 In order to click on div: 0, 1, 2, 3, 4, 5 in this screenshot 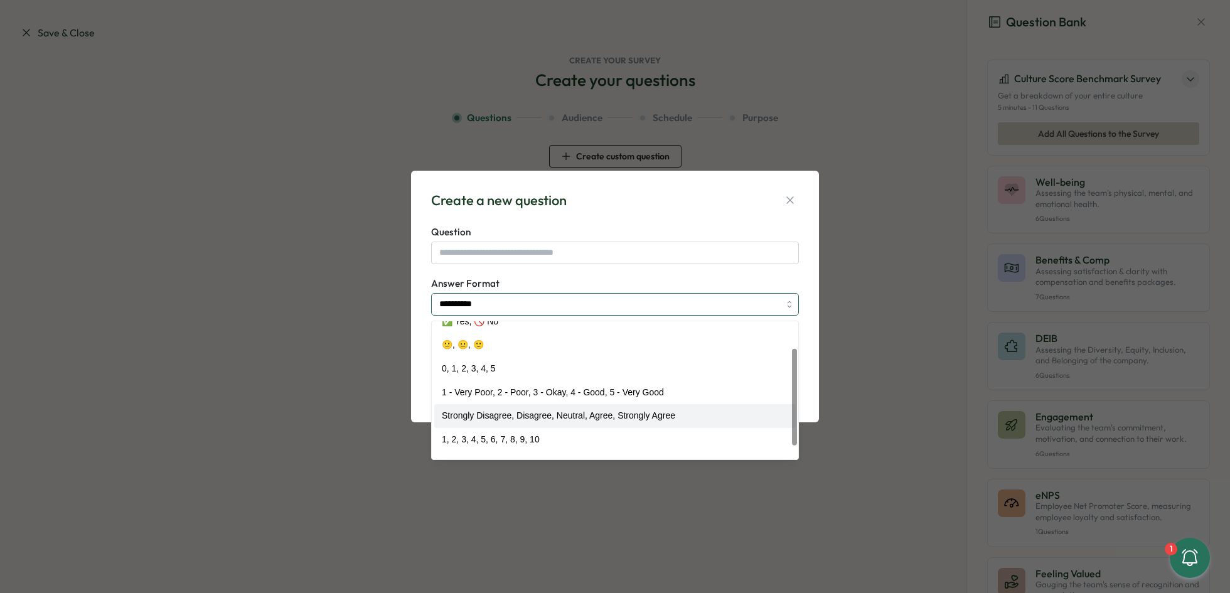, I will do `click(615, 369)`.